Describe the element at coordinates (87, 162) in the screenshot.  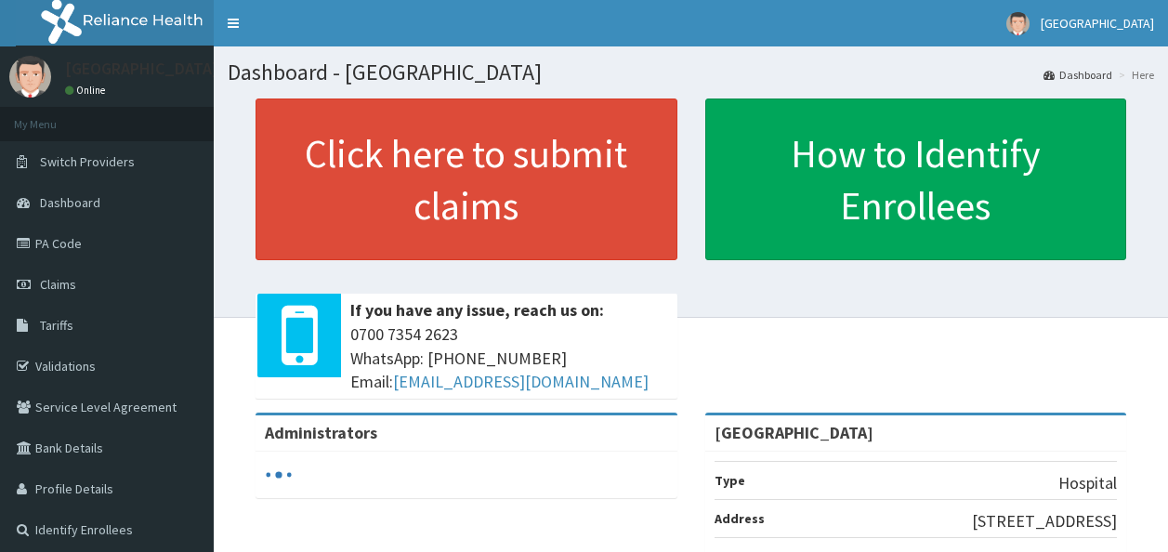
I see `span: Switch Providers` at that location.